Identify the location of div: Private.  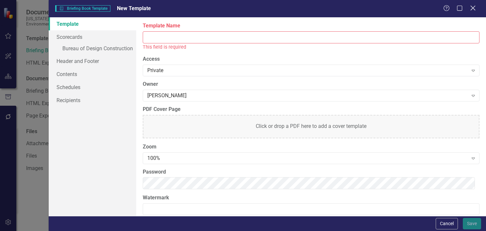
(307, 70).